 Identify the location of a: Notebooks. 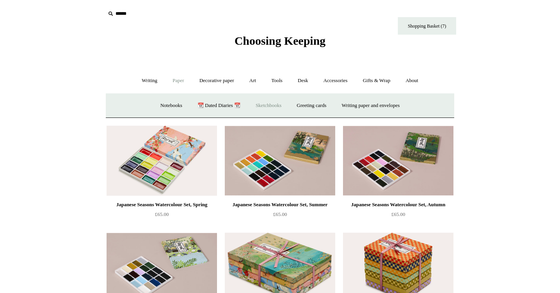
(171, 105).